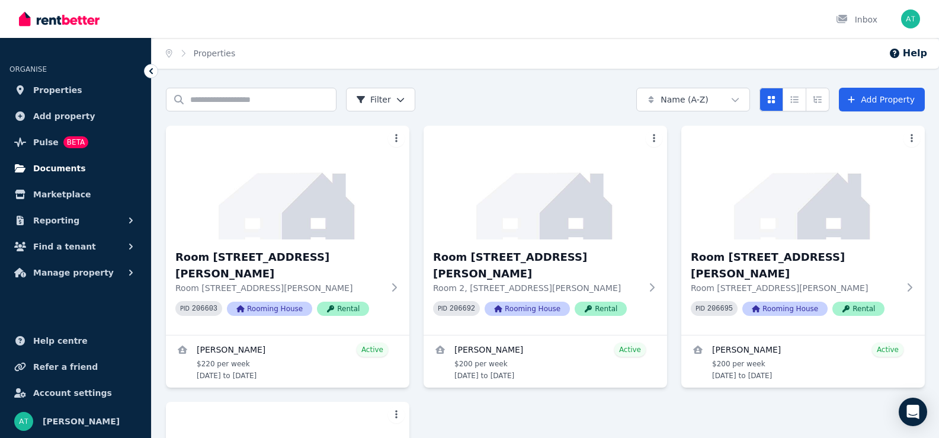  Describe the element at coordinates (545, 182) in the screenshot. I see `img: Room 2/28 Boston Crescent, Douglas` at that location.